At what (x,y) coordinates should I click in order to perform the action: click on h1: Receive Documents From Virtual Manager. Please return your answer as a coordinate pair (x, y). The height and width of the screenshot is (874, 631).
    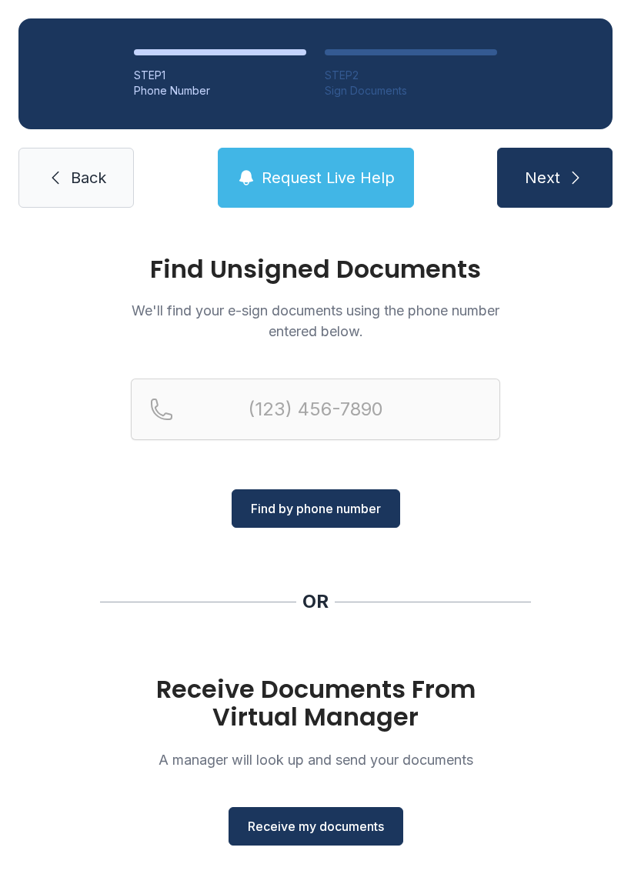
    Looking at the image, I should click on (315, 703).